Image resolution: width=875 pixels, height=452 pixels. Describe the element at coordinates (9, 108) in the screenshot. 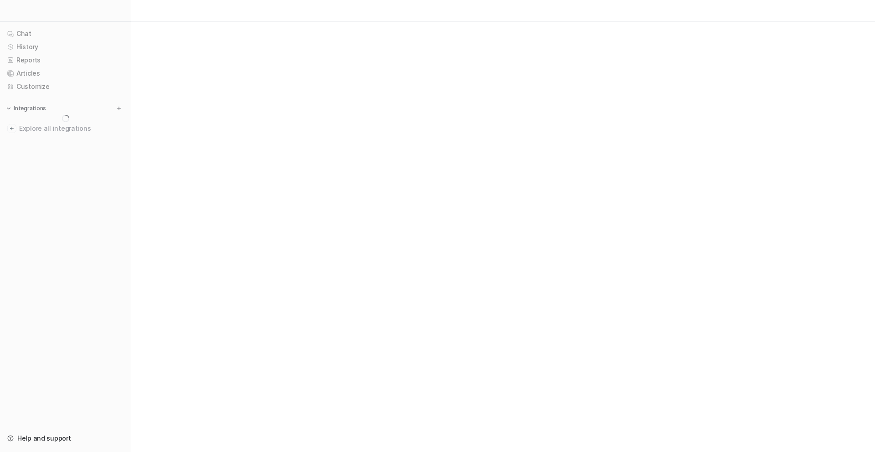

I see `img: expand menu` at that location.